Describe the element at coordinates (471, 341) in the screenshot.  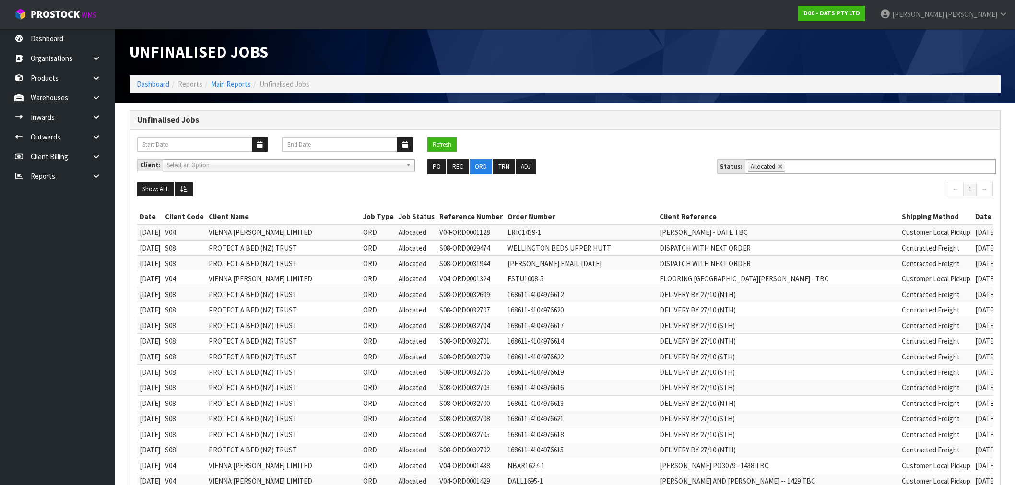
I see `td: S08-ORD0032701` at that location.